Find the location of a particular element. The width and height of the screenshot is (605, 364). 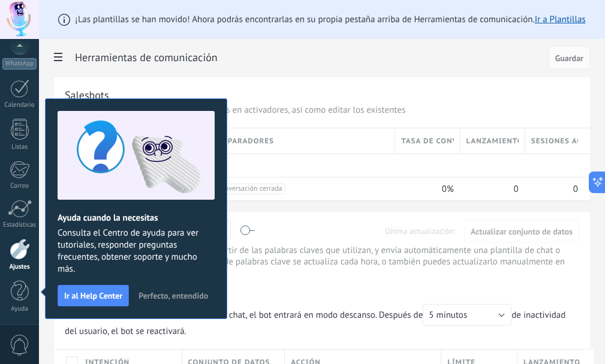

span: ¡Las plantillas se han movido! Ahora podrás encontrarlas en su propia pestaña arriba de Herramien... is located at coordinates (330, 19).